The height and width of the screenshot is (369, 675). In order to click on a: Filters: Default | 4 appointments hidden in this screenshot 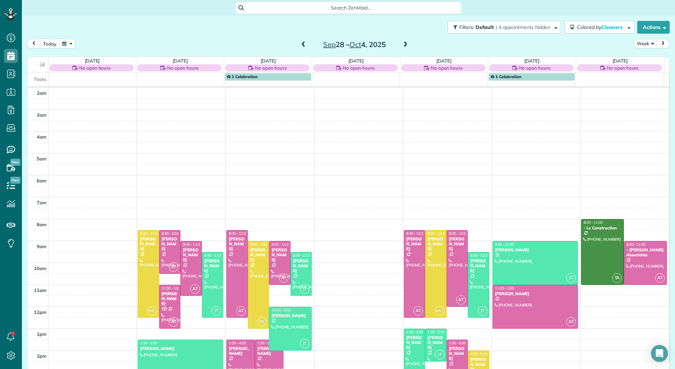, I will do `click(502, 27)`.